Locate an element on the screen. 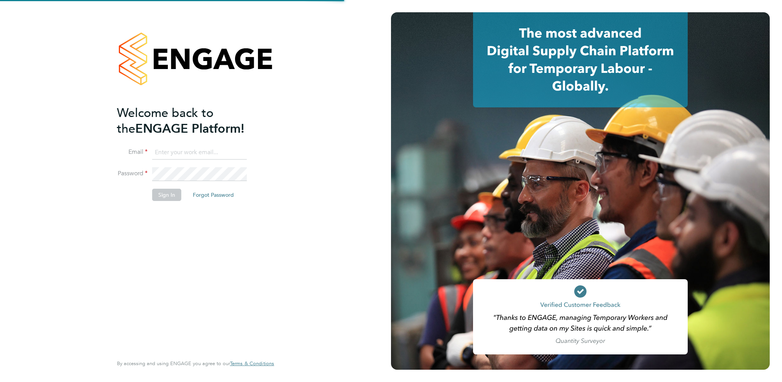  label: Email is located at coordinates (132, 152).